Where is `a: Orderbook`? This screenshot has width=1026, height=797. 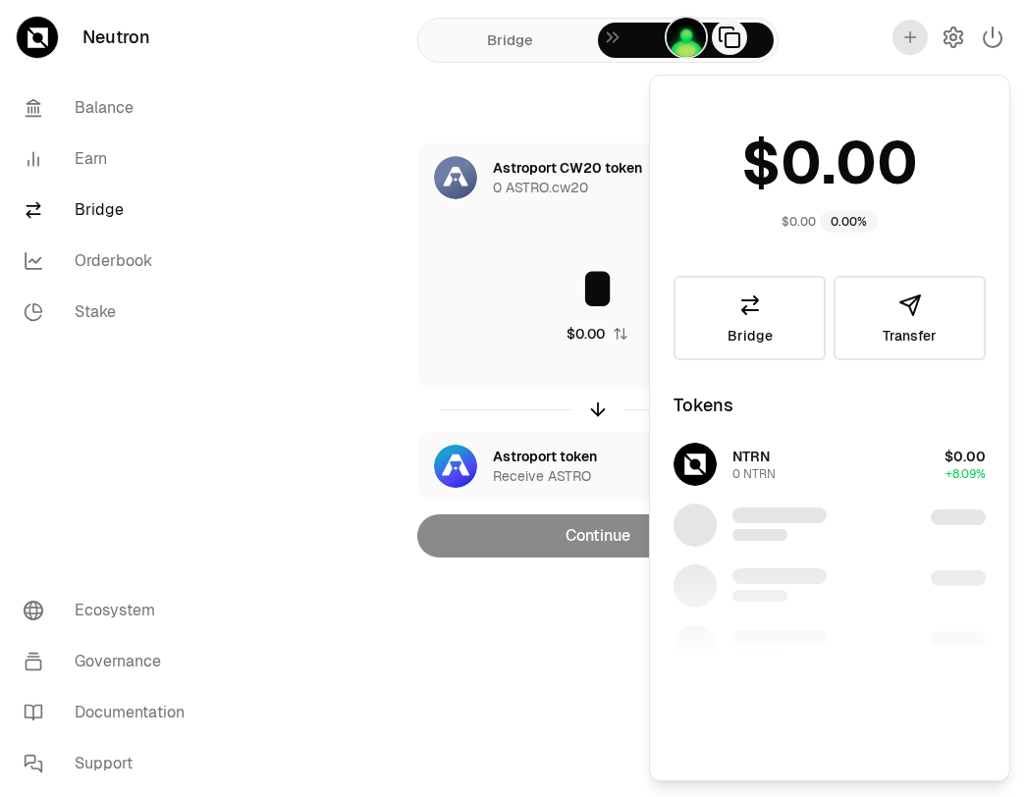 a: Orderbook is located at coordinates (110, 261).